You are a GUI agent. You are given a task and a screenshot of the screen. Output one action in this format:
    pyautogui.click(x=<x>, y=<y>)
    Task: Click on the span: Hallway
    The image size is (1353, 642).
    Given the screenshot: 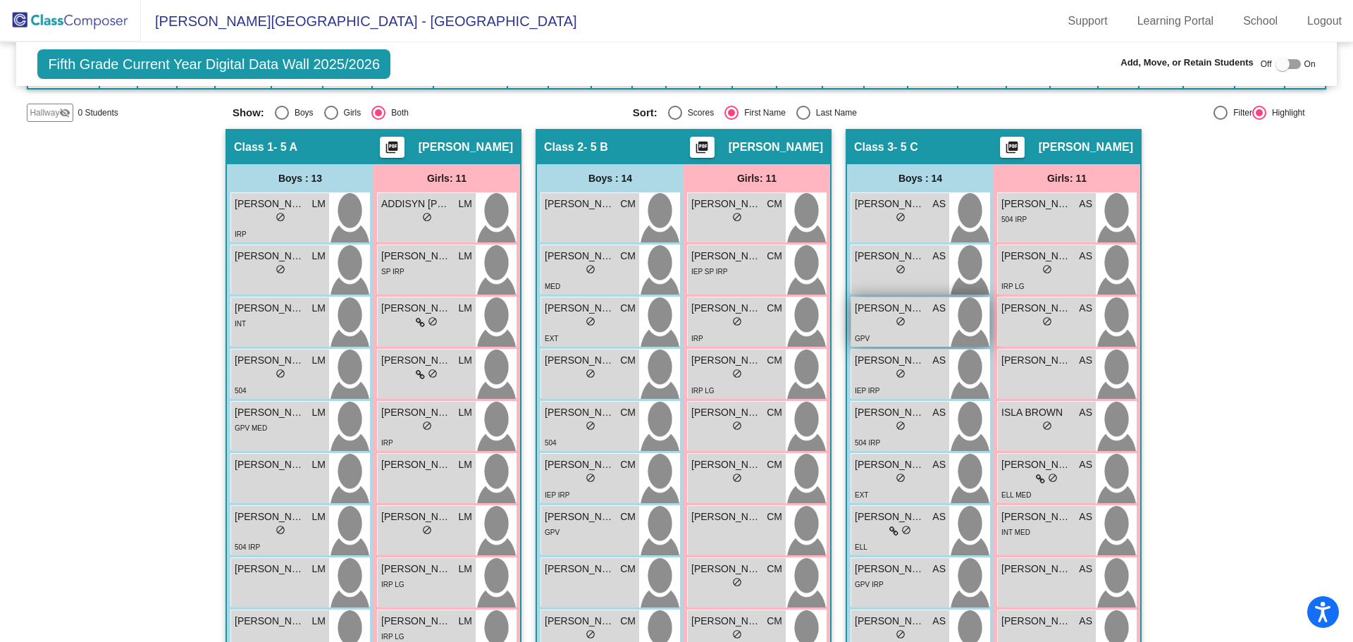 What is the action you would take?
    pyautogui.click(x=44, y=113)
    